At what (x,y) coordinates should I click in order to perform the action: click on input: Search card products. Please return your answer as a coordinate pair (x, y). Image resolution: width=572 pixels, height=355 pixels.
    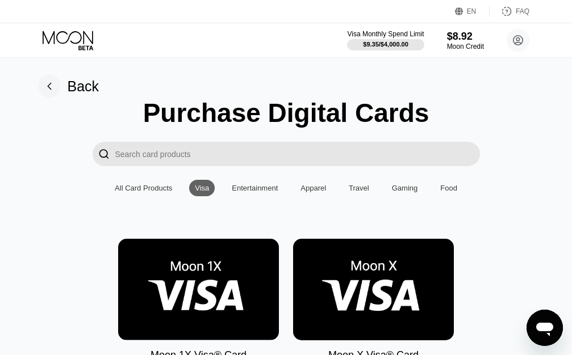
    Looking at the image, I should click on (298, 154).